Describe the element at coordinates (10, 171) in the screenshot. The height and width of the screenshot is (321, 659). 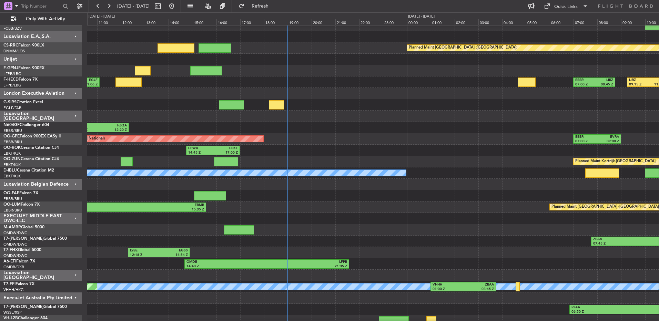
I see `span: D-IBLU` at that location.